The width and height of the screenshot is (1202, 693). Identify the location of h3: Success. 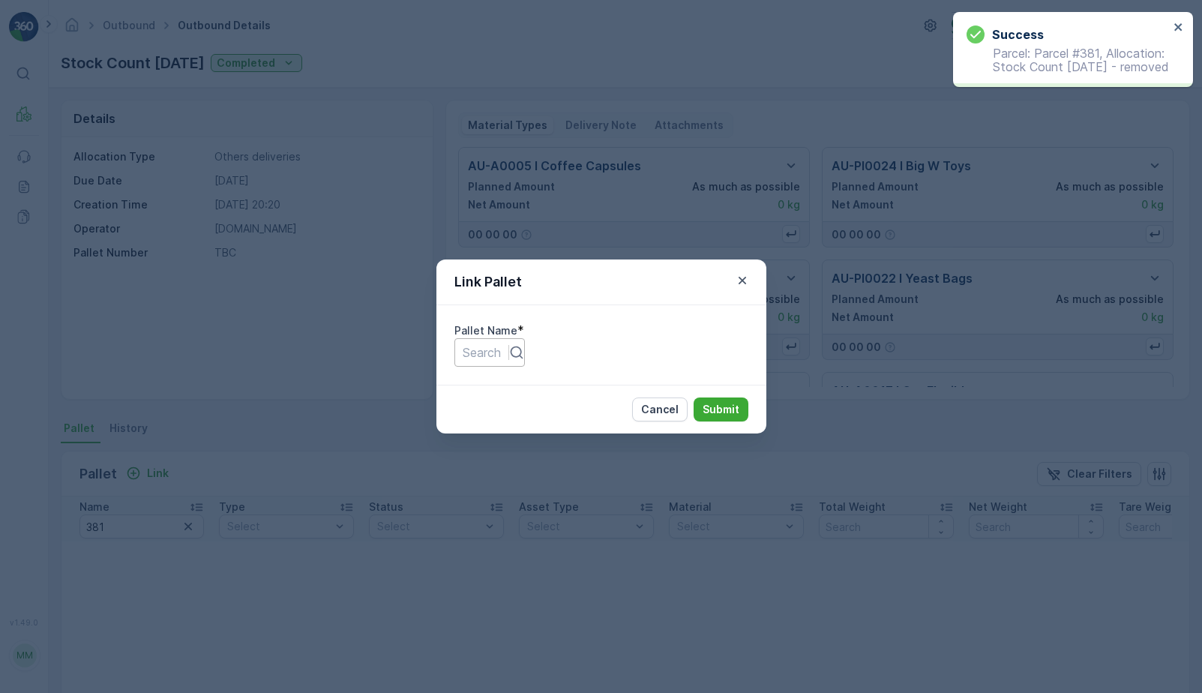
(1017, 34).